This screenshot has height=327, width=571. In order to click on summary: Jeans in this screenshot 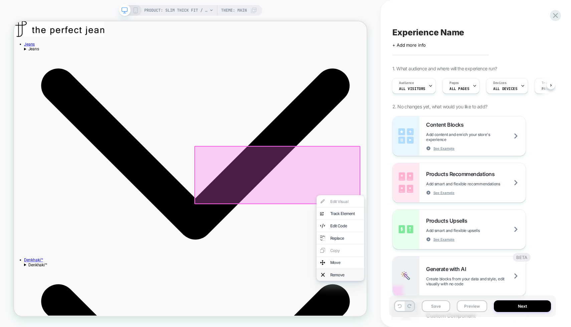, I will do `click(242, 175)`.